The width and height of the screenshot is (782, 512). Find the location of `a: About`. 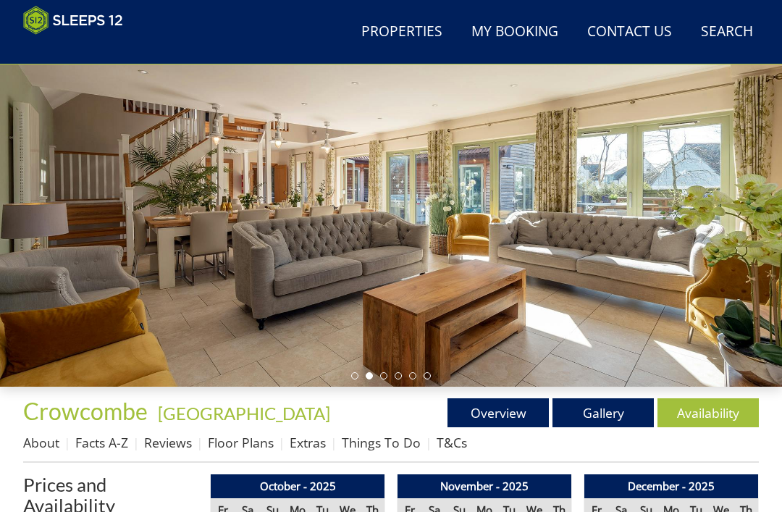

a: About is located at coordinates (41, 443).